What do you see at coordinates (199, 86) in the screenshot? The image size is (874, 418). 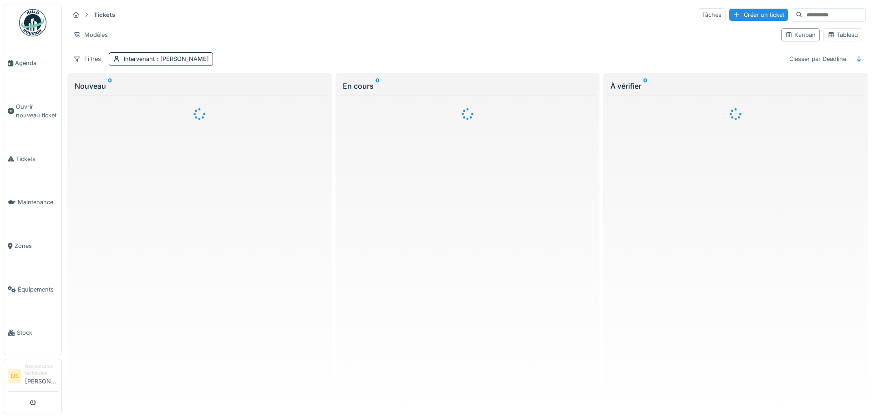 I see `div: Nouveau` at bounding box center [199, 86].